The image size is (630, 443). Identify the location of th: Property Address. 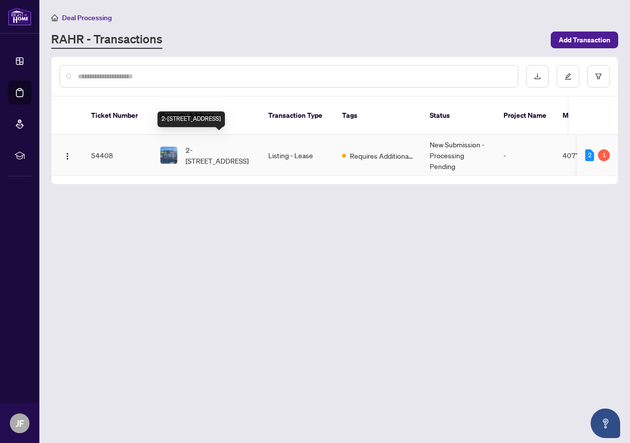
(206, 116).